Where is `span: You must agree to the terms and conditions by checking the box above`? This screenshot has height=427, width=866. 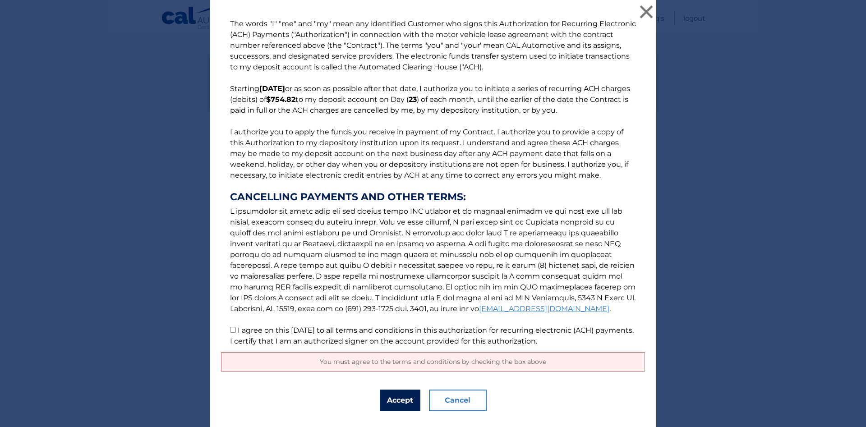 span: You must agree to the terms and conditions by checking the box above is located at coordinates (433, 362).